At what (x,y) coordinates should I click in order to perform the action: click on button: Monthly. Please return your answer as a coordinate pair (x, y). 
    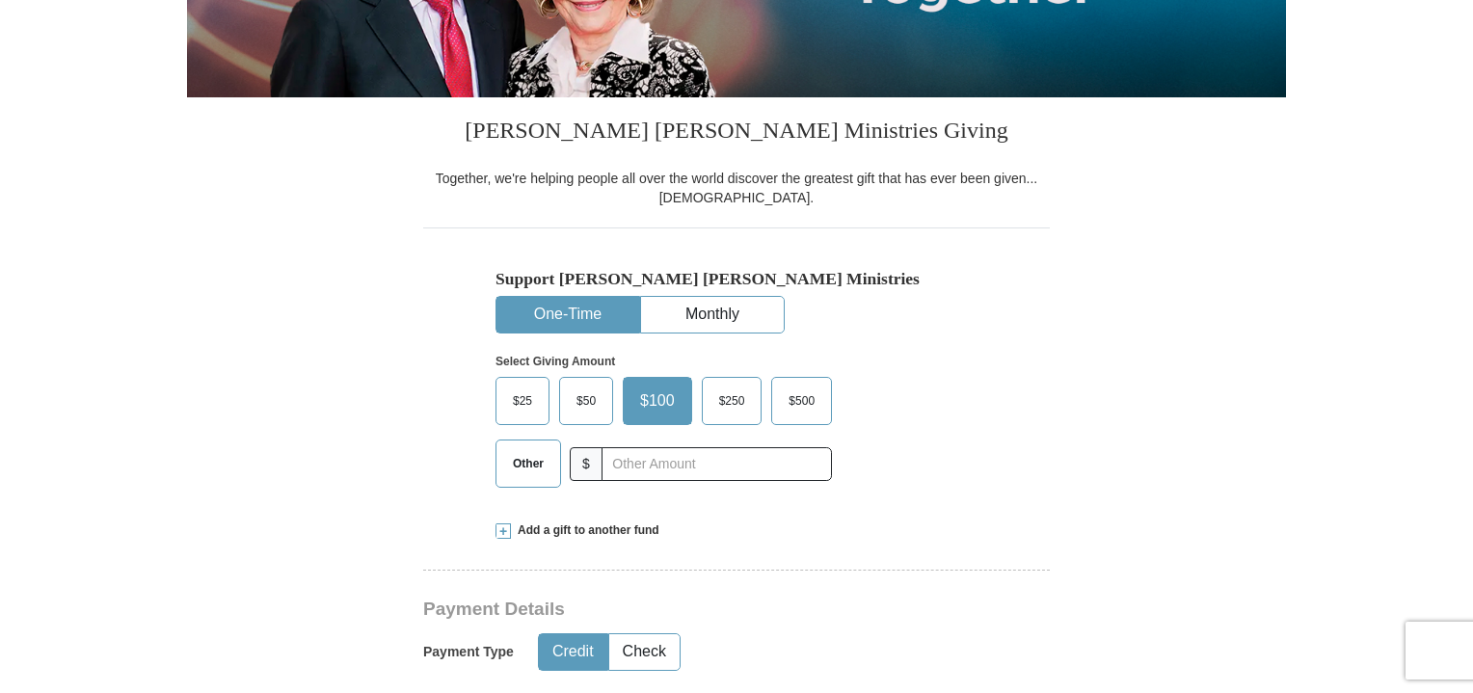
    Looking at the image, I should click on (712, 314).